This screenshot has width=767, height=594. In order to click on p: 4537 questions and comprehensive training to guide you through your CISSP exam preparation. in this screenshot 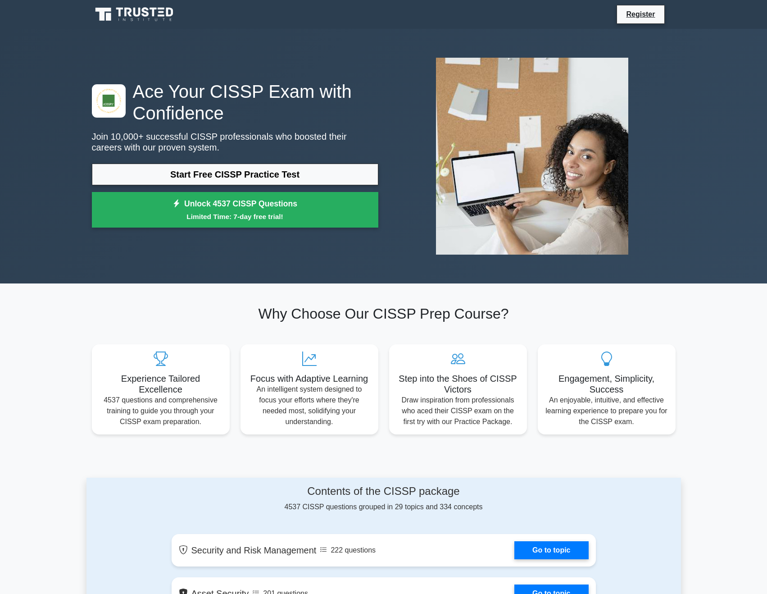, I will do `click(161, 411)`.